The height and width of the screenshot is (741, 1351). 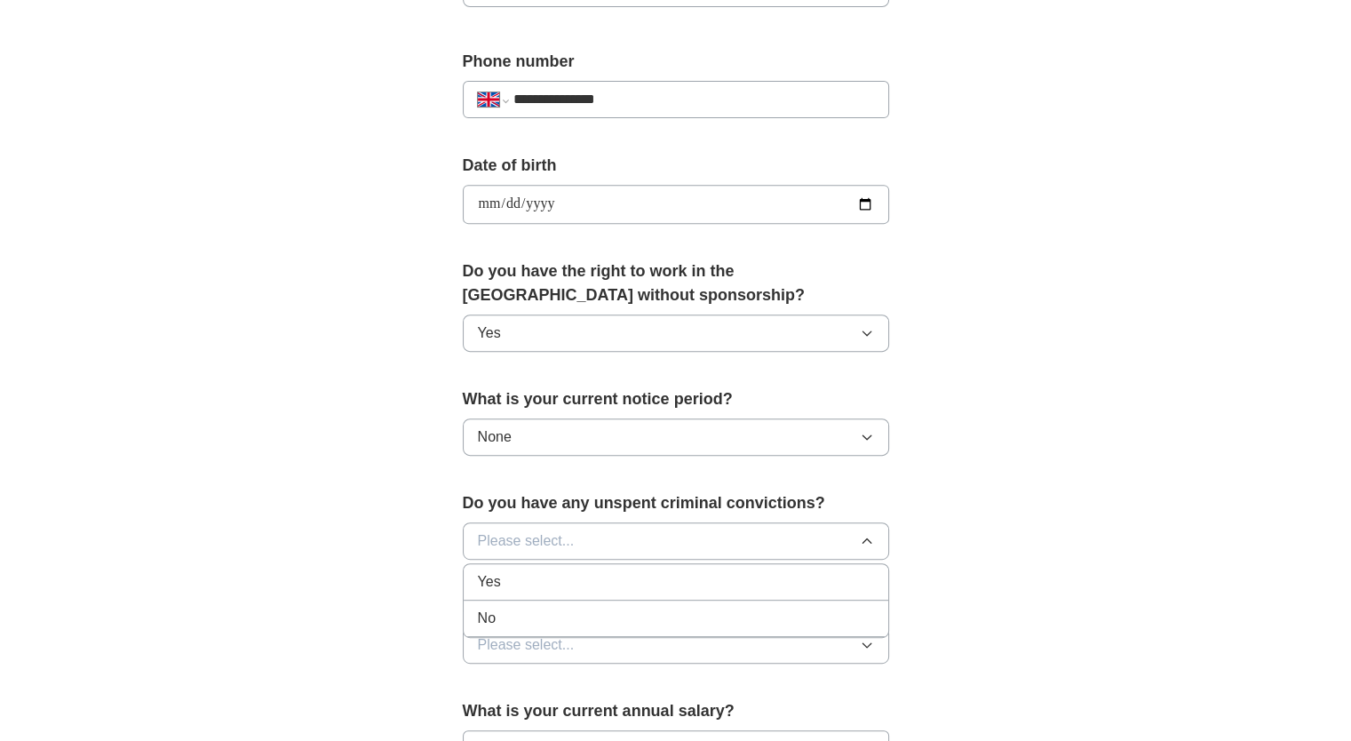 I want to click on label: What is your current annual salary?, so click(x=676, y=710).